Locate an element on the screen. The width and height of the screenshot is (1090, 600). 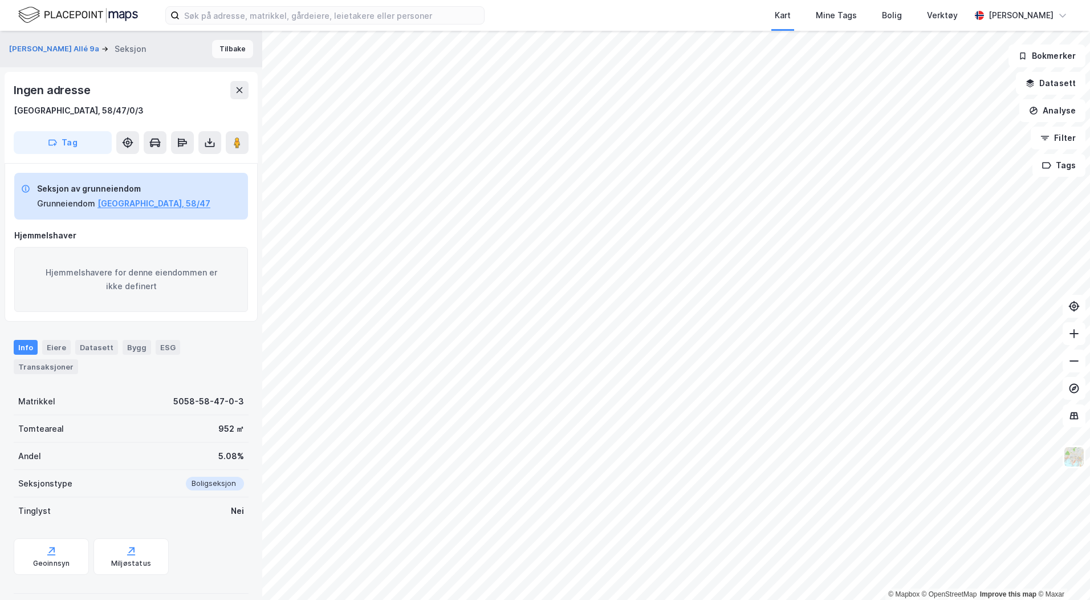
div: Eiere is located at coordinates (56, 347).